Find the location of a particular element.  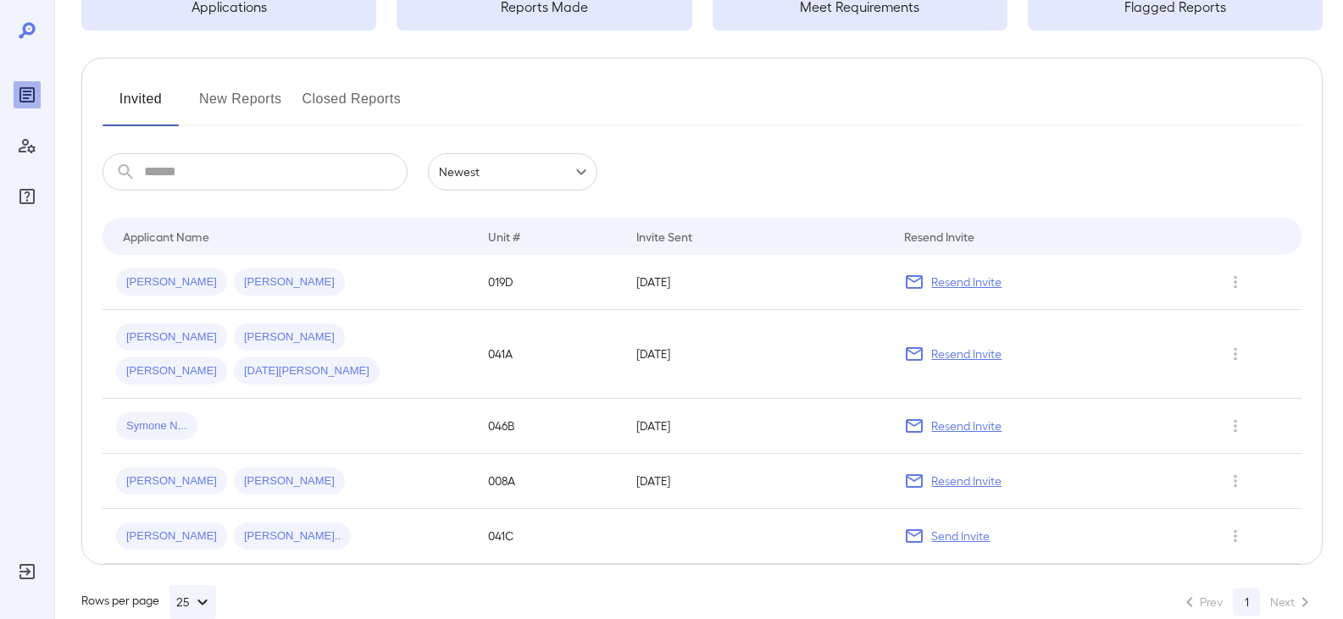

div: Resend Invite is located at coordinates (939, 236).